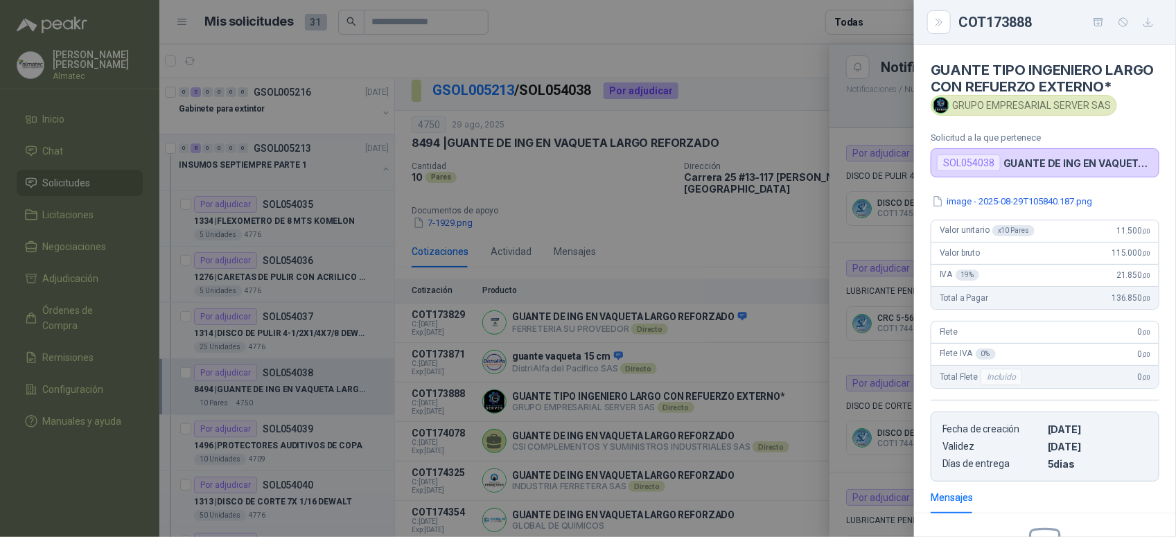 The width and height of the screenshot is (1176, 537). What do you see at coordinates (1131, 298) in the screenshot?
I see `span: 136.850` at bounding box center [1131, 298].